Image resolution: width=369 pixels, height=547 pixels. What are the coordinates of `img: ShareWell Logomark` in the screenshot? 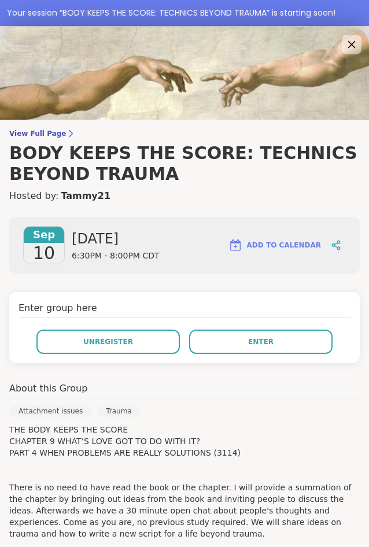 It's located at (235, 245).